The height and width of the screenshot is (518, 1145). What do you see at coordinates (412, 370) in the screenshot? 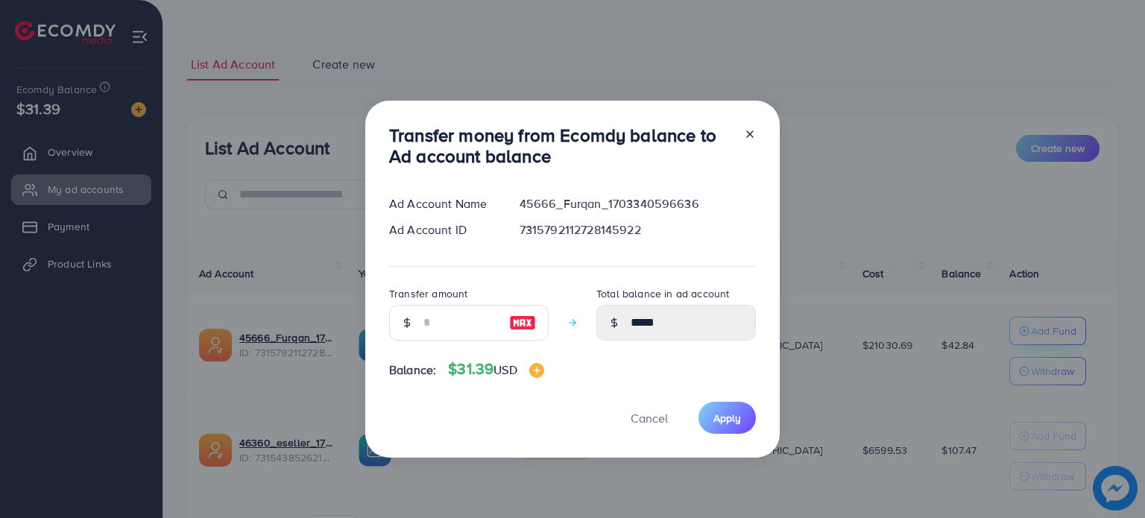
I see `span: Balance:` at bounding box center [412, 370].